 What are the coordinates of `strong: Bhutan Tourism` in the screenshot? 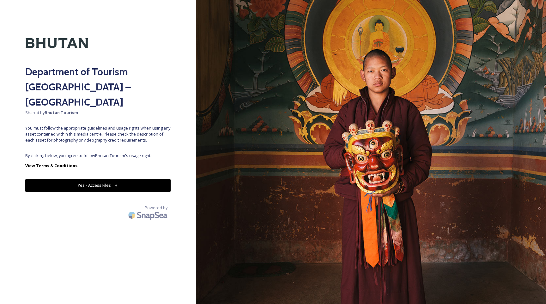 It's located at (61, 113).